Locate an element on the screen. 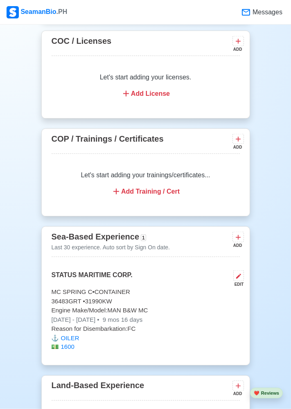 This screenshot has width=291, height=409. div: Let's start adding your trainings/certificates... is located at coordinates (146, 184).